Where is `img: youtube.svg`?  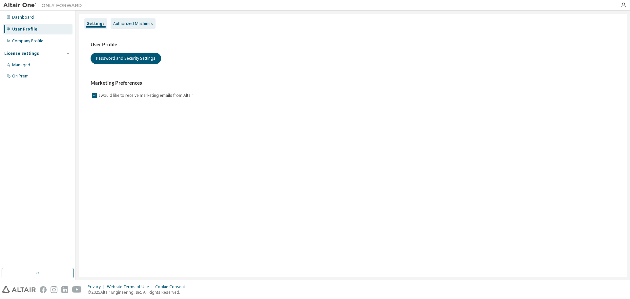 img: youtube.svg is located at coordinates (77, 290).